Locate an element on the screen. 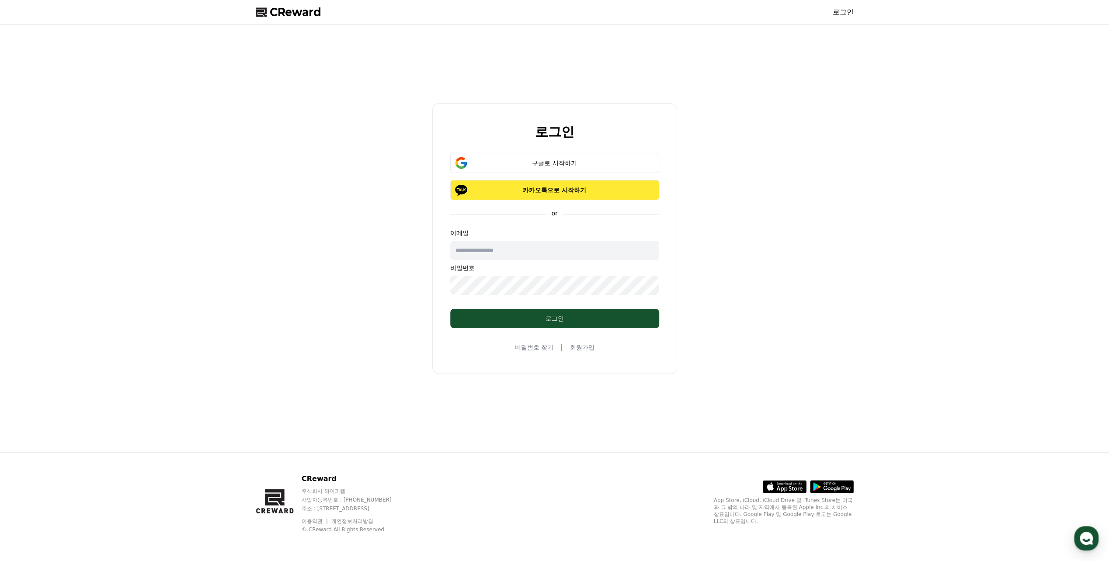 This screenshot has height=561, width=1109. a: 이용약관 is located at coordinates (315, 522).